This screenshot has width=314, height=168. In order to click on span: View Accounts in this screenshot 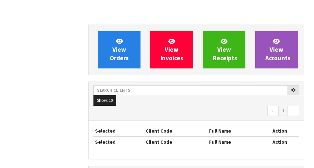, I will do `click(278, 49)`.